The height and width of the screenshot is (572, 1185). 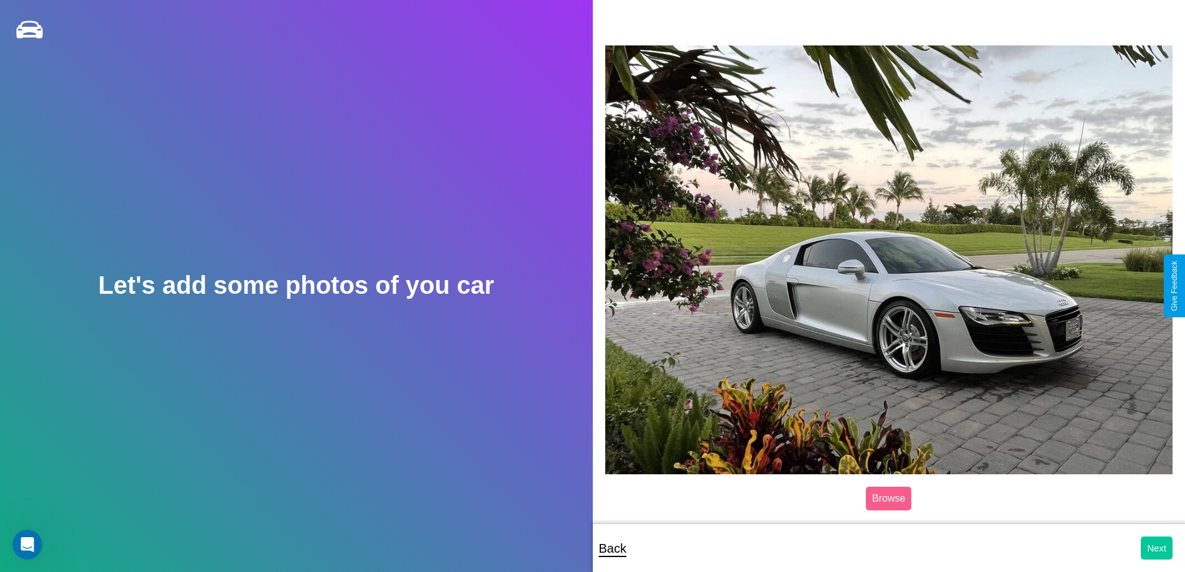 I want to click on p: Back, so click(x=613, y=548).